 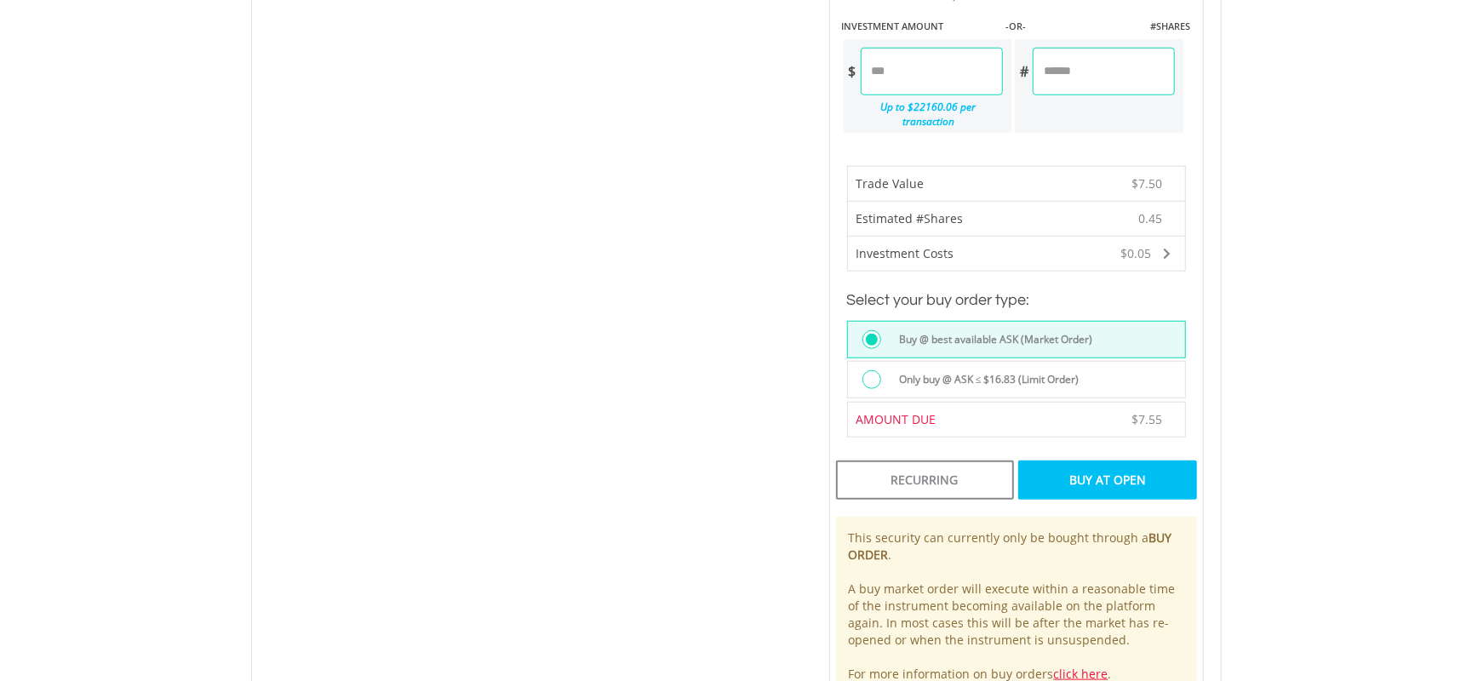 I want to click on b: BUY ORDER, so click(x=1011, y=546).